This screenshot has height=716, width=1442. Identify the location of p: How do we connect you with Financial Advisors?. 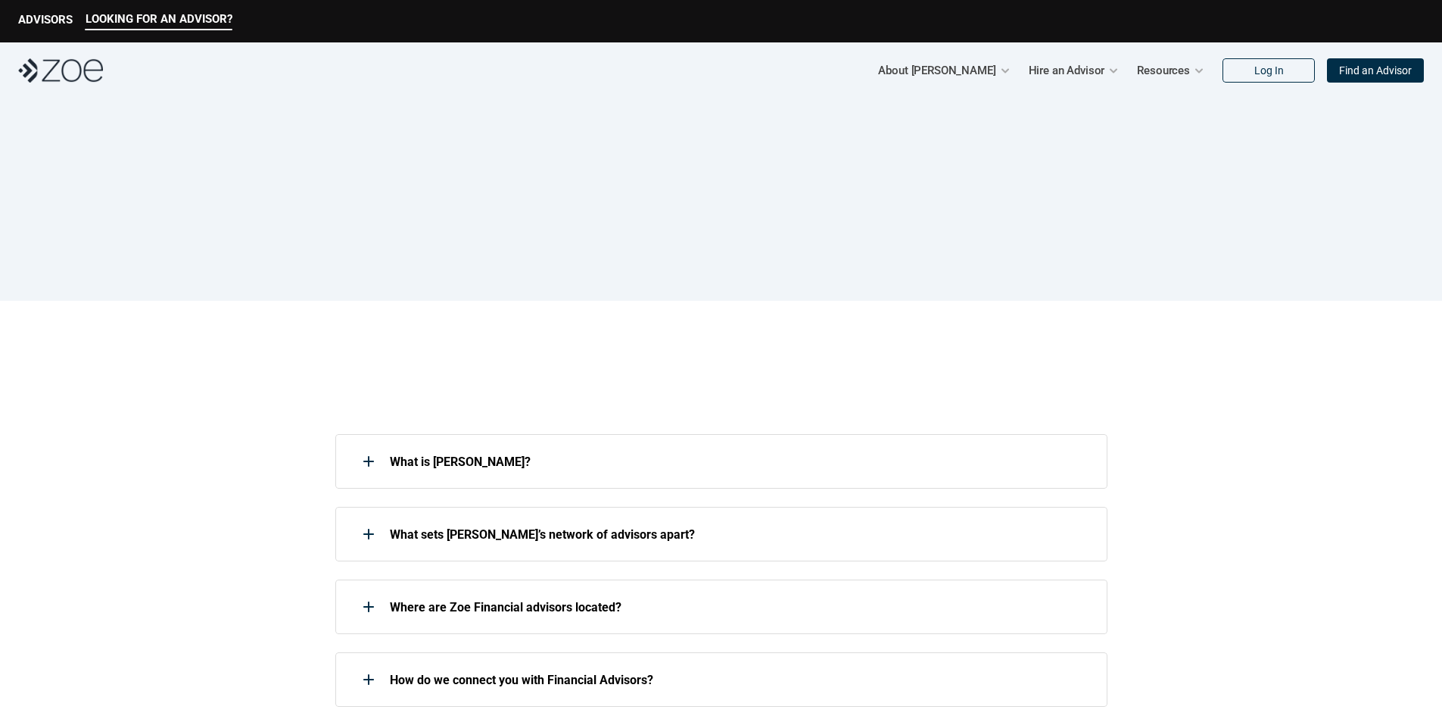
(739, 679).